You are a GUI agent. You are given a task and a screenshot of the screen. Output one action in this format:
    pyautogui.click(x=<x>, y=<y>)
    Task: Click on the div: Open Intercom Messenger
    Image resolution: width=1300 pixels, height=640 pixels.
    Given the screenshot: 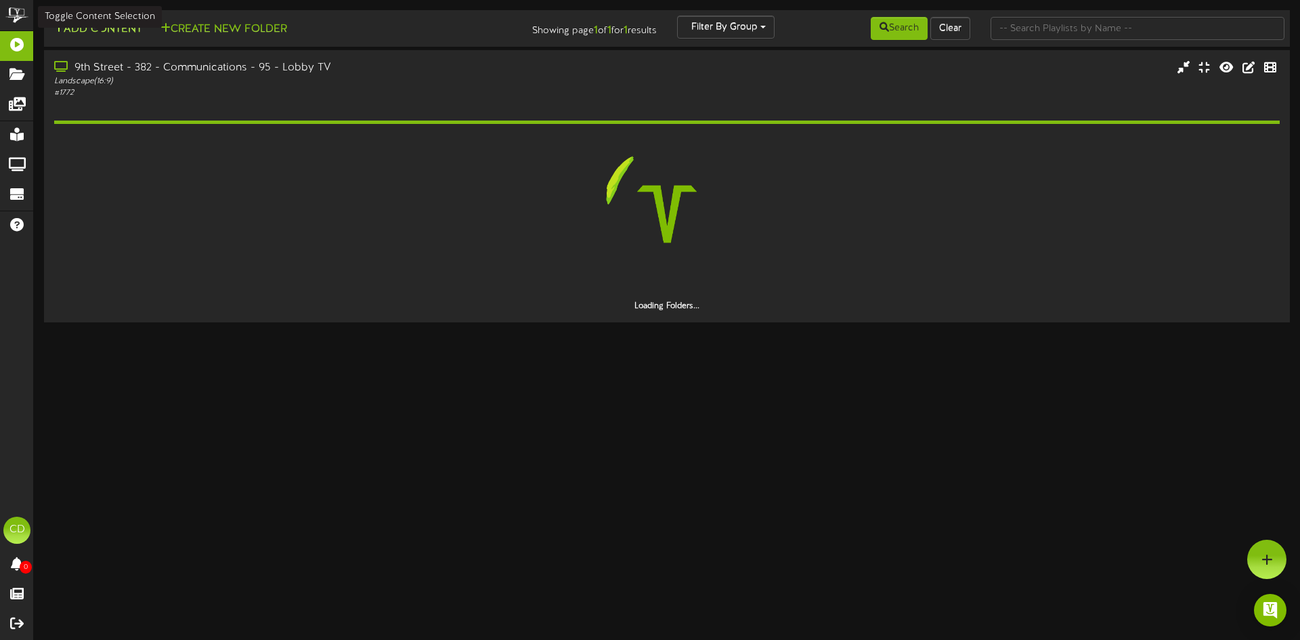 What is the action you would take?
    pyautogui.click(x=1271, y=610)
    